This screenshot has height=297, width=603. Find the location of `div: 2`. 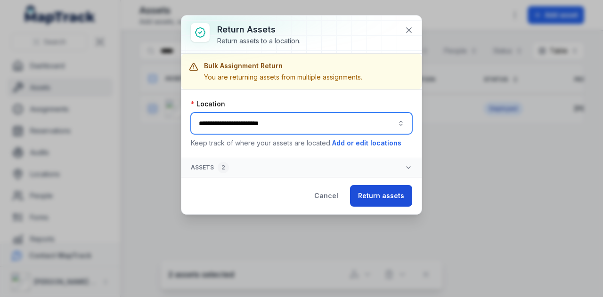

div: 2 is located at coordinates (223, 168).